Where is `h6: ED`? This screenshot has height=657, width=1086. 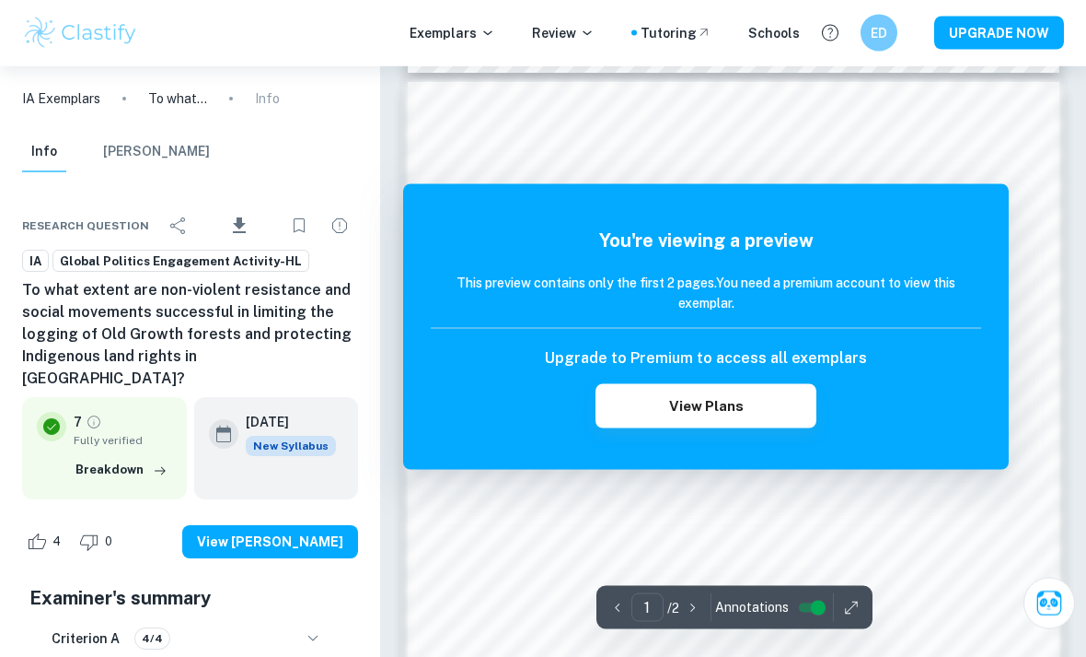
h6: ED is located at coordinates (879, 33).